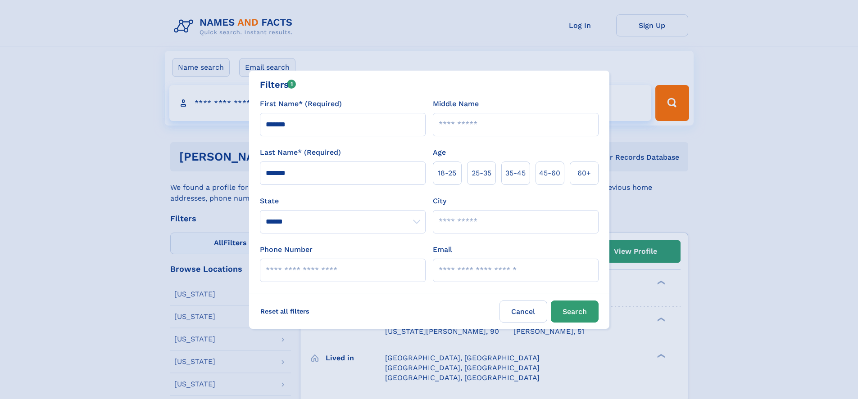  I want to click on label: Last Name* (Required), so click(300, 153).